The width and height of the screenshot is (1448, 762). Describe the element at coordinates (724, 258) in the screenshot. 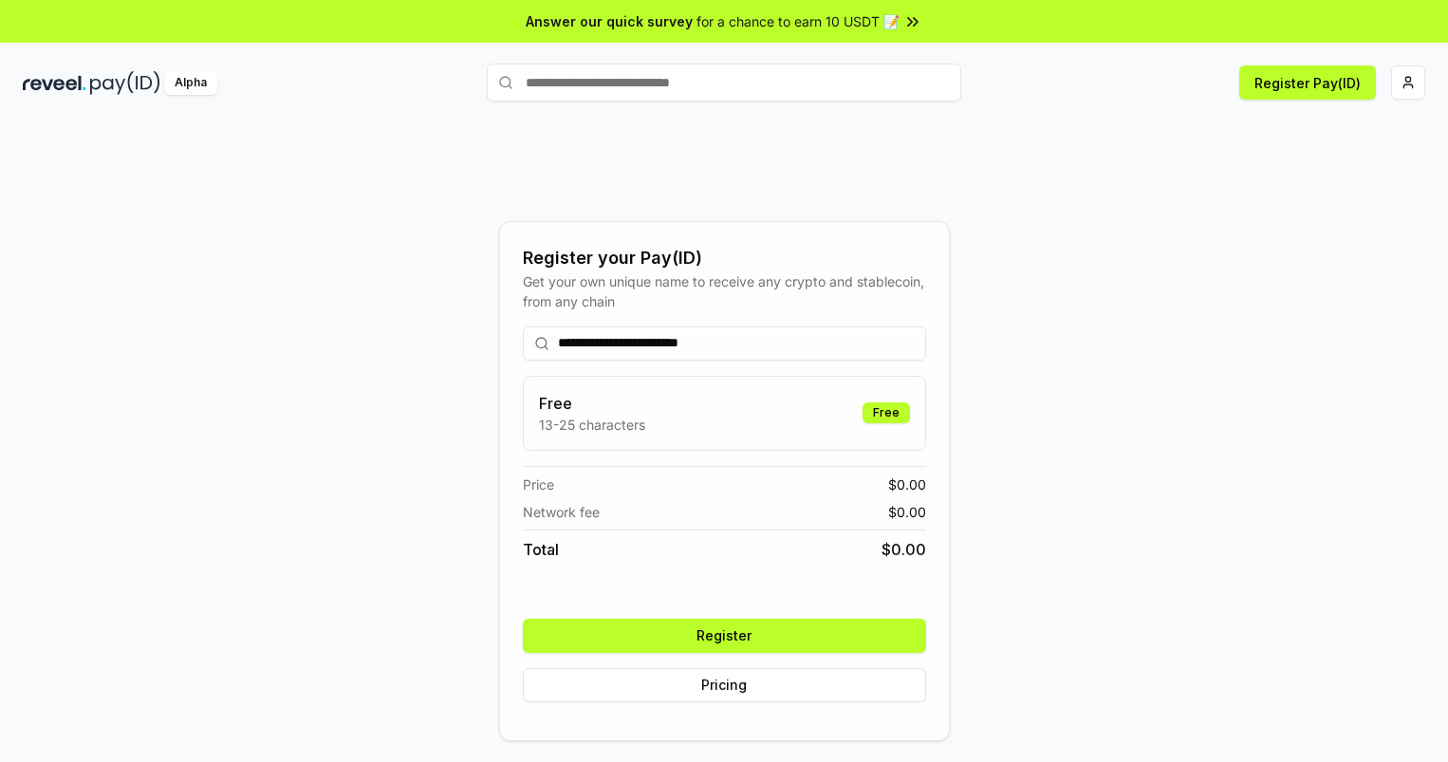

I see `div: Register your Pay(ID)` at that location.